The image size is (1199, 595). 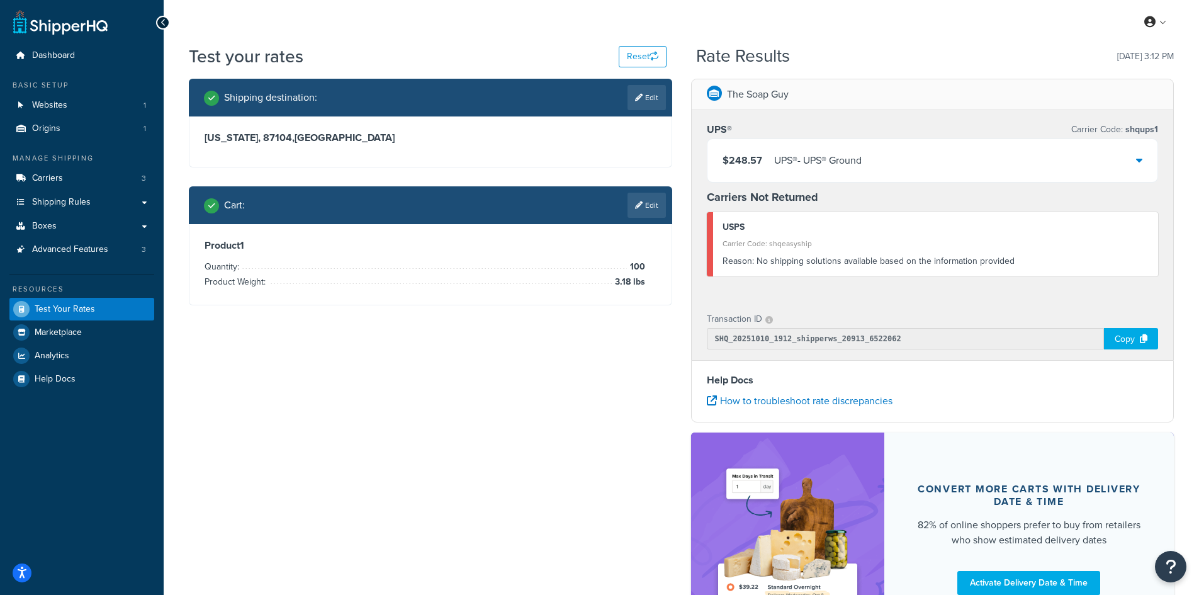 What do you see at coordinates (628, 282) in the screenshot?
I see `span: 3.18 lbs` at bounding box center [628, 282].